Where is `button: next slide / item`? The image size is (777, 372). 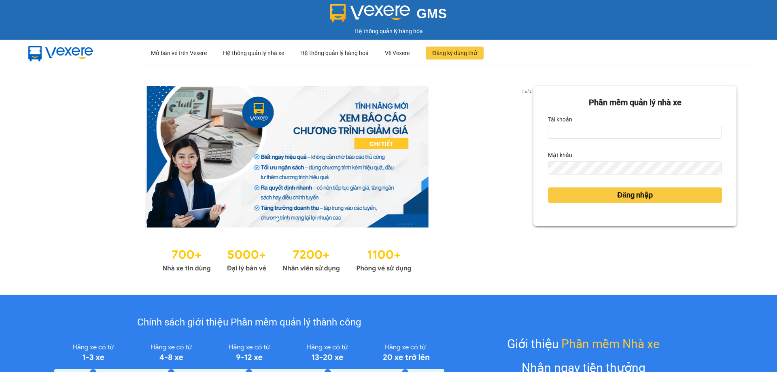 button: next slide / item is located at coordinates (528, 157).